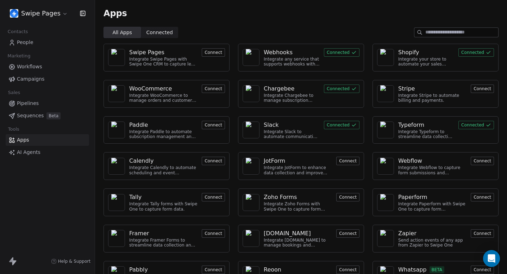 Image resolution: width=507 pixels, height=274 pixels. What do you see at coordinates (47, 152) in the screenshot?
I see `a: AI Agents` at bounding box center [47, 152].